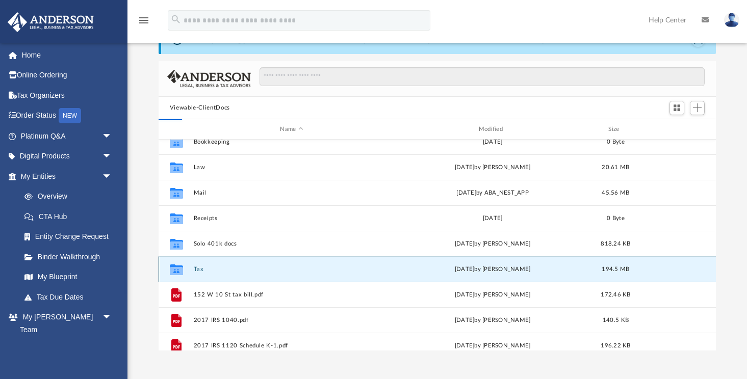 This screenshot has height=379, width=747. I want to click on a: Platinum Q&Aarrow_drop_down, so click(67, 136).